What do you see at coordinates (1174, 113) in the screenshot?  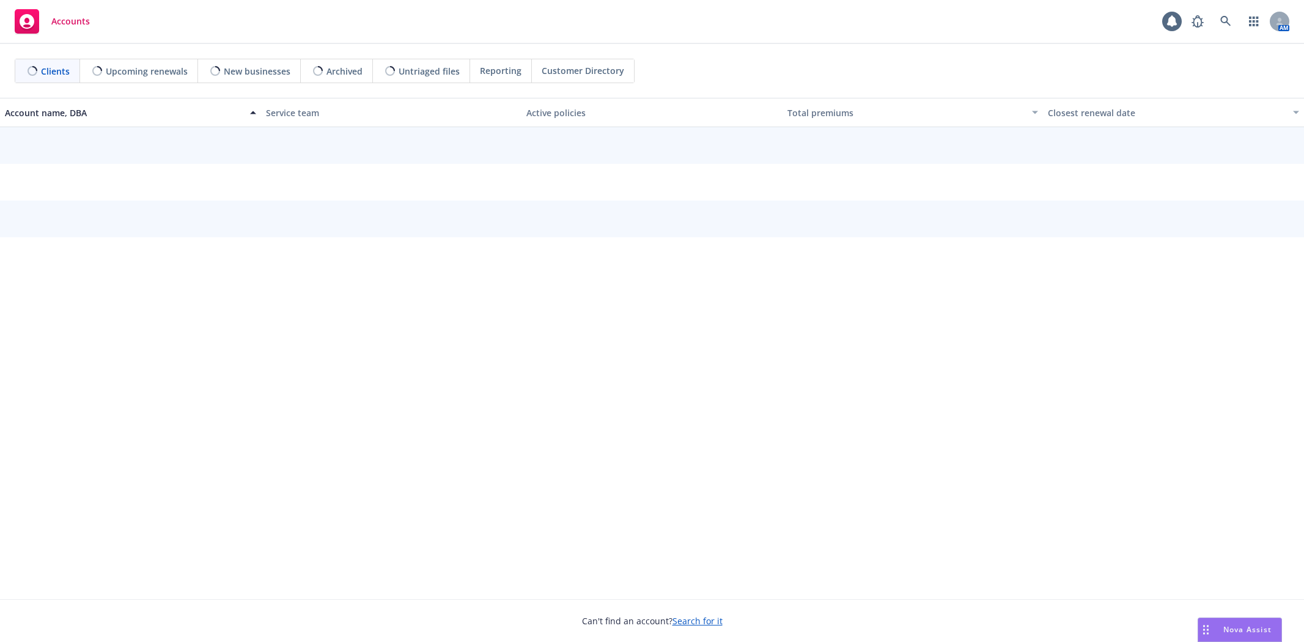 I see `button: Closest renewal date` at bounding box center [1174, 113].